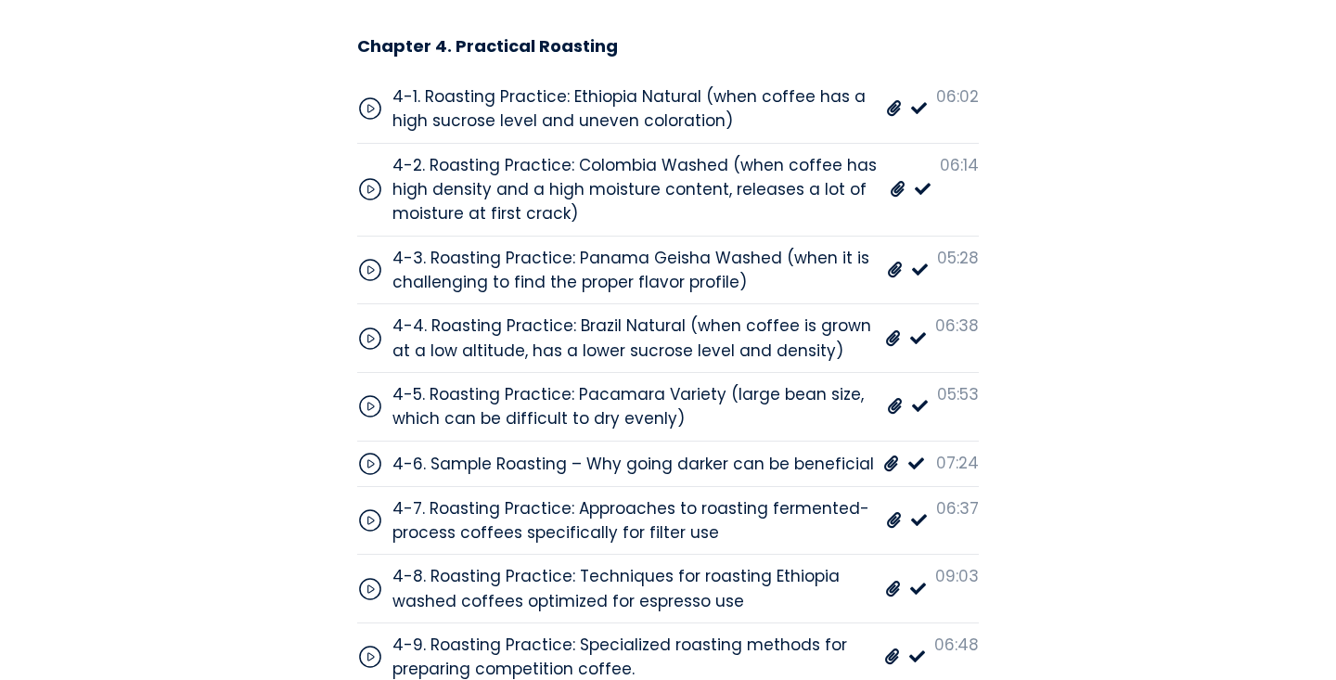  What do you see at coordinates (634, 338) in the screenshot?
I see `div: 4-4. Roasting Practice: Brazil Natural (when coffee is grown at a low altitude, has a lower sucro...` at bounding box center [634, 338].